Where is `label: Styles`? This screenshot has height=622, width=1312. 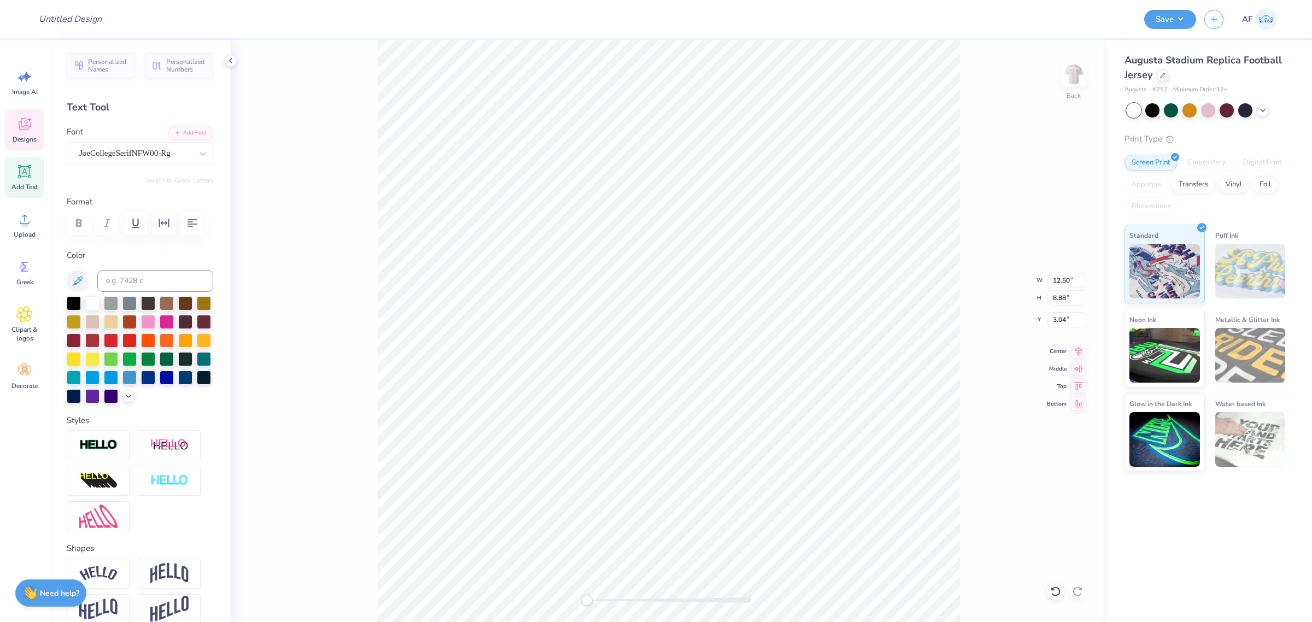 label: Styles is located at coordinates (78, 420).